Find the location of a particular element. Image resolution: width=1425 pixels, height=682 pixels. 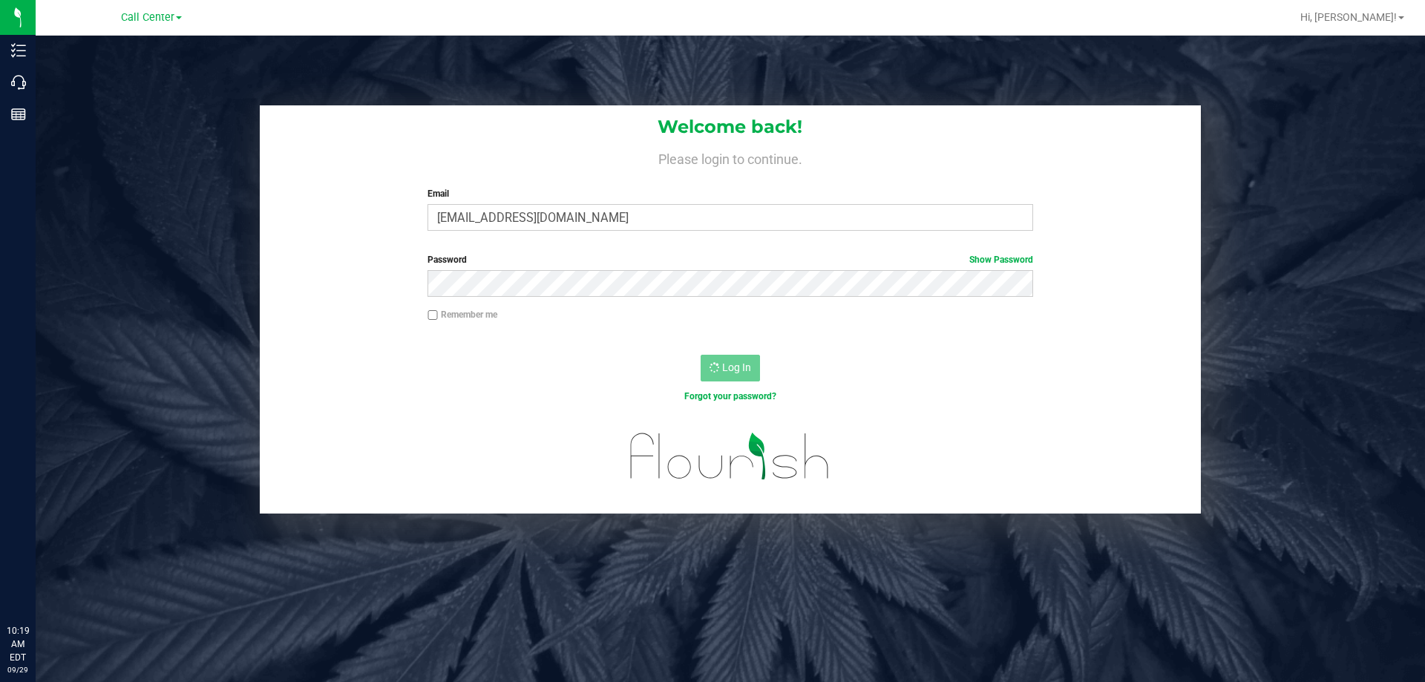

button: Log In is located at coordinates (730, 368).